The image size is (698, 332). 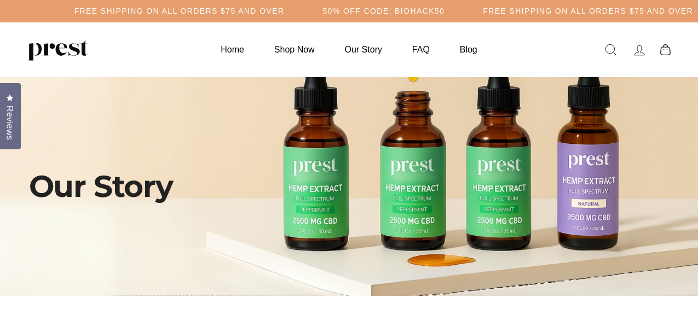 I want to click on h5: 50% OFF CODE: BIOHACK50, so click(x=383, y=11).